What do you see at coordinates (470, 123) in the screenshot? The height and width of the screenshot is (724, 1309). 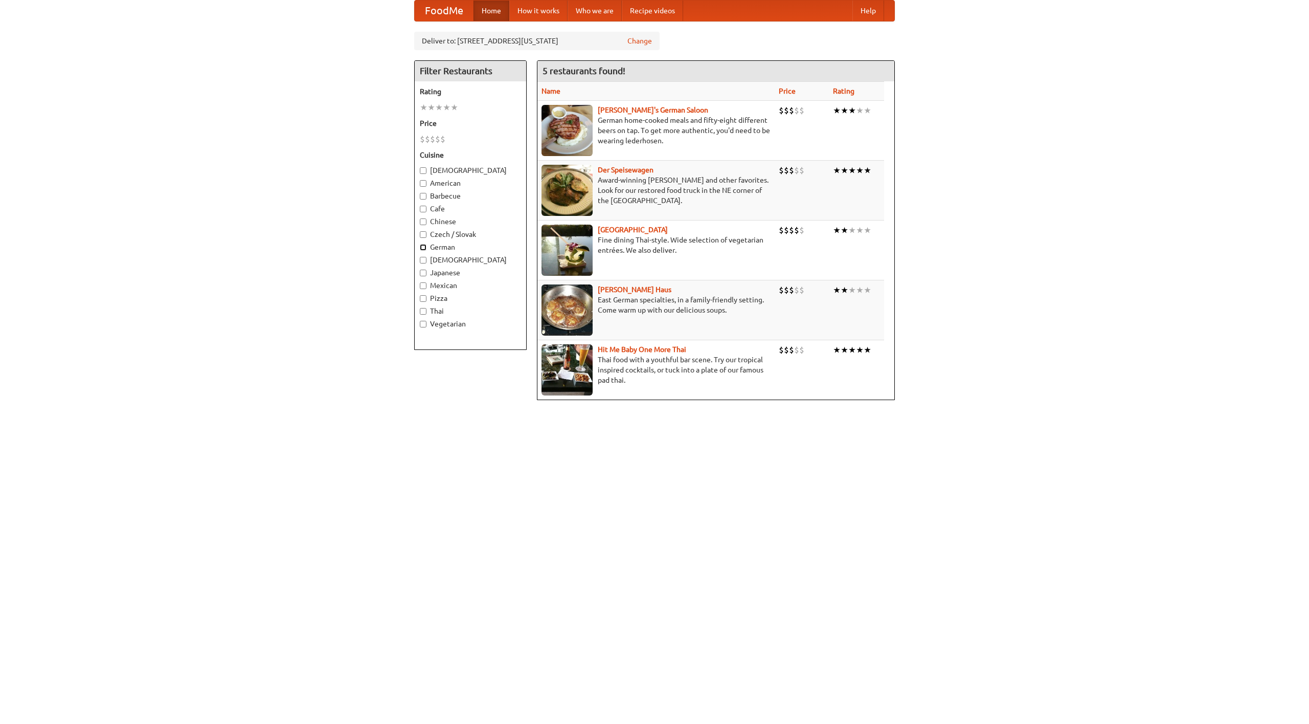 I see `h5: Price` at bounding box center [470, 123].